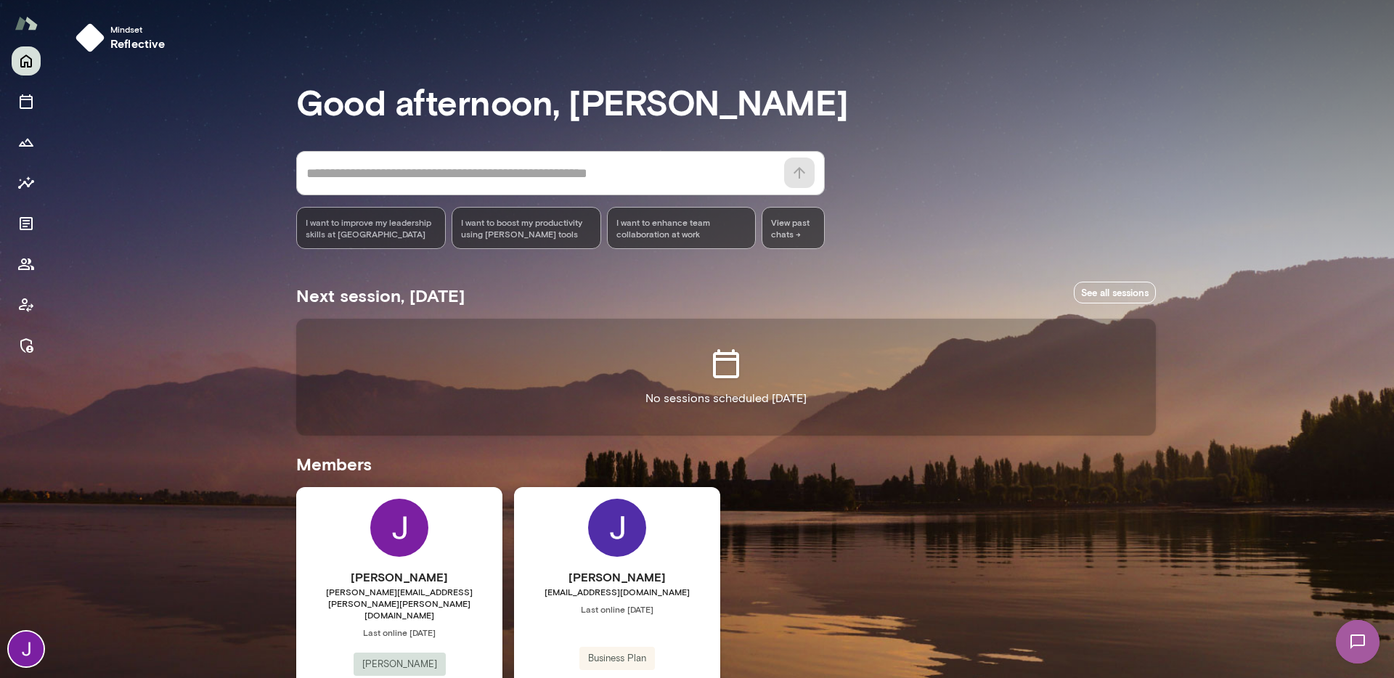  I want to click on a: See all sessions, so click(1115, 293).